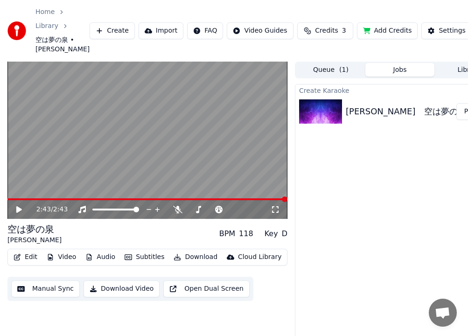  I want to click on div: 118, so click(246, 234).